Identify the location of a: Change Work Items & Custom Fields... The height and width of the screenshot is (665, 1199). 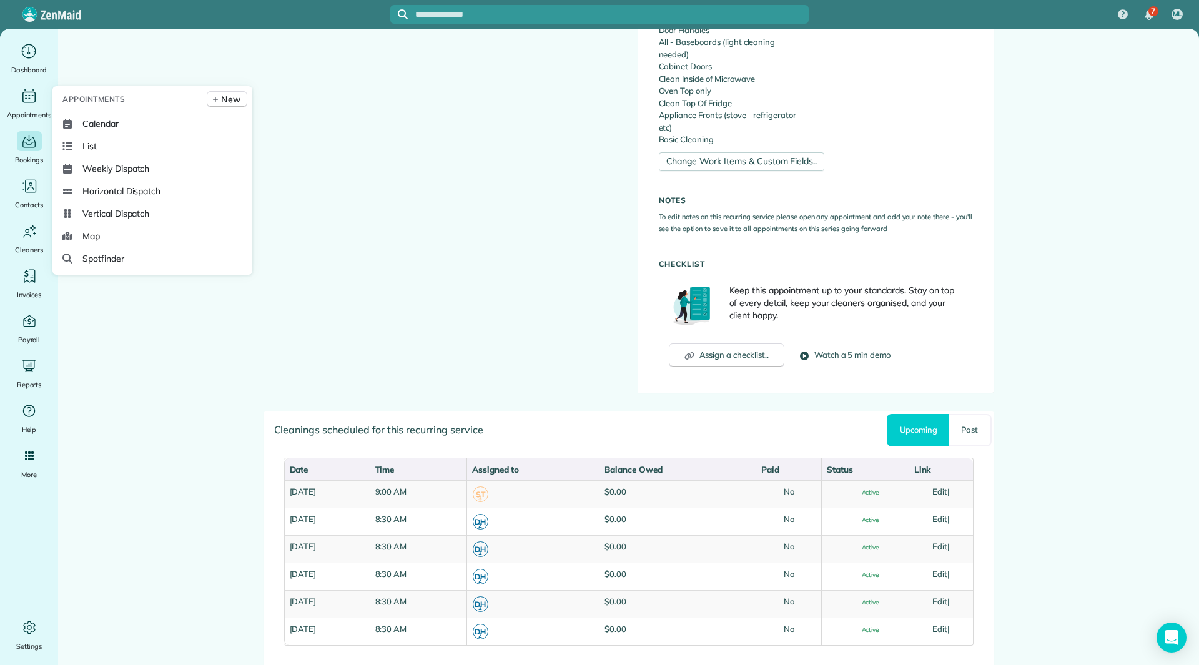
(742, 162).